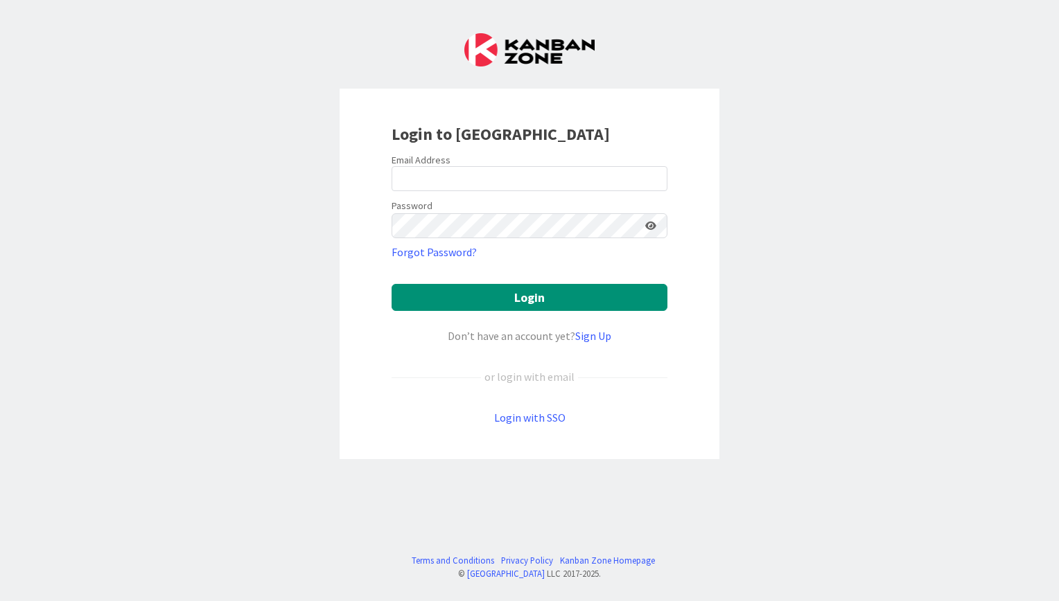 Image resolution: width=1059 pixels, height=601 pixels. I want to click on label: Password, so click(412, 206).